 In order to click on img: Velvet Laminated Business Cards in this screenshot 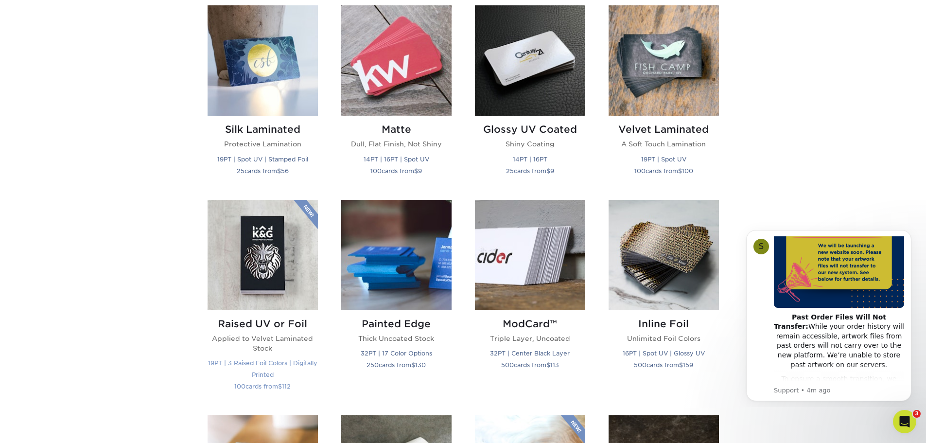, I will do `click(664, 60)`.